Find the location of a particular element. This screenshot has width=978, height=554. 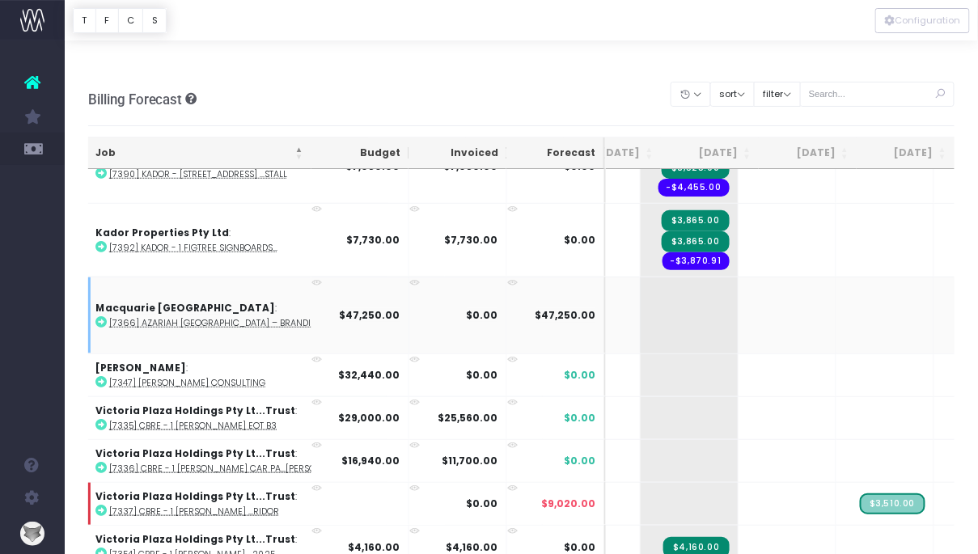

strong: $29,000.00 is located at coordinates (370, 417).